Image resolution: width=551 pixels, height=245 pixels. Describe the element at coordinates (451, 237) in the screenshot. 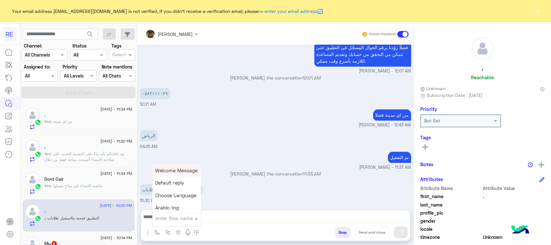

I see `span: timezone` at that location.